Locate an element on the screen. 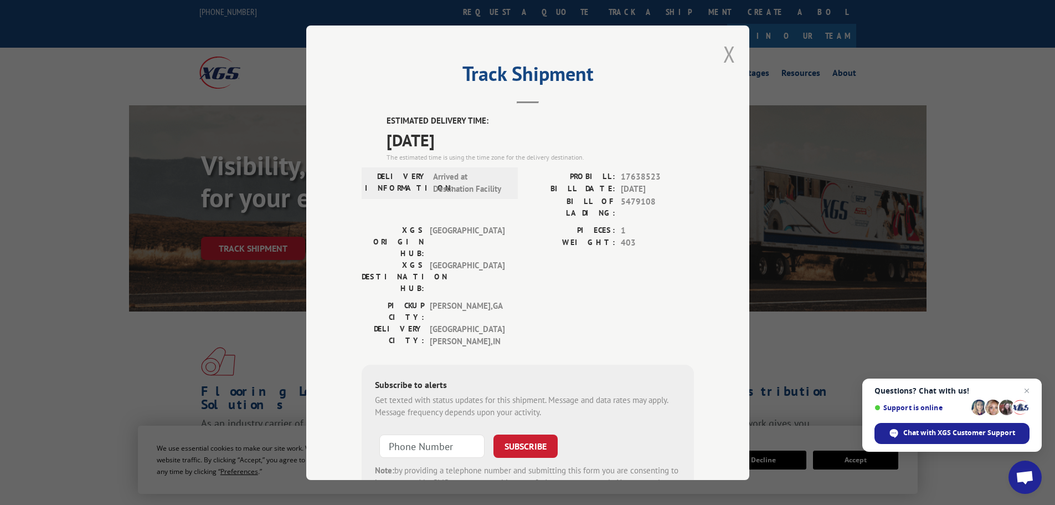  h2: Track Shipment is located at coordinates (528, 76).